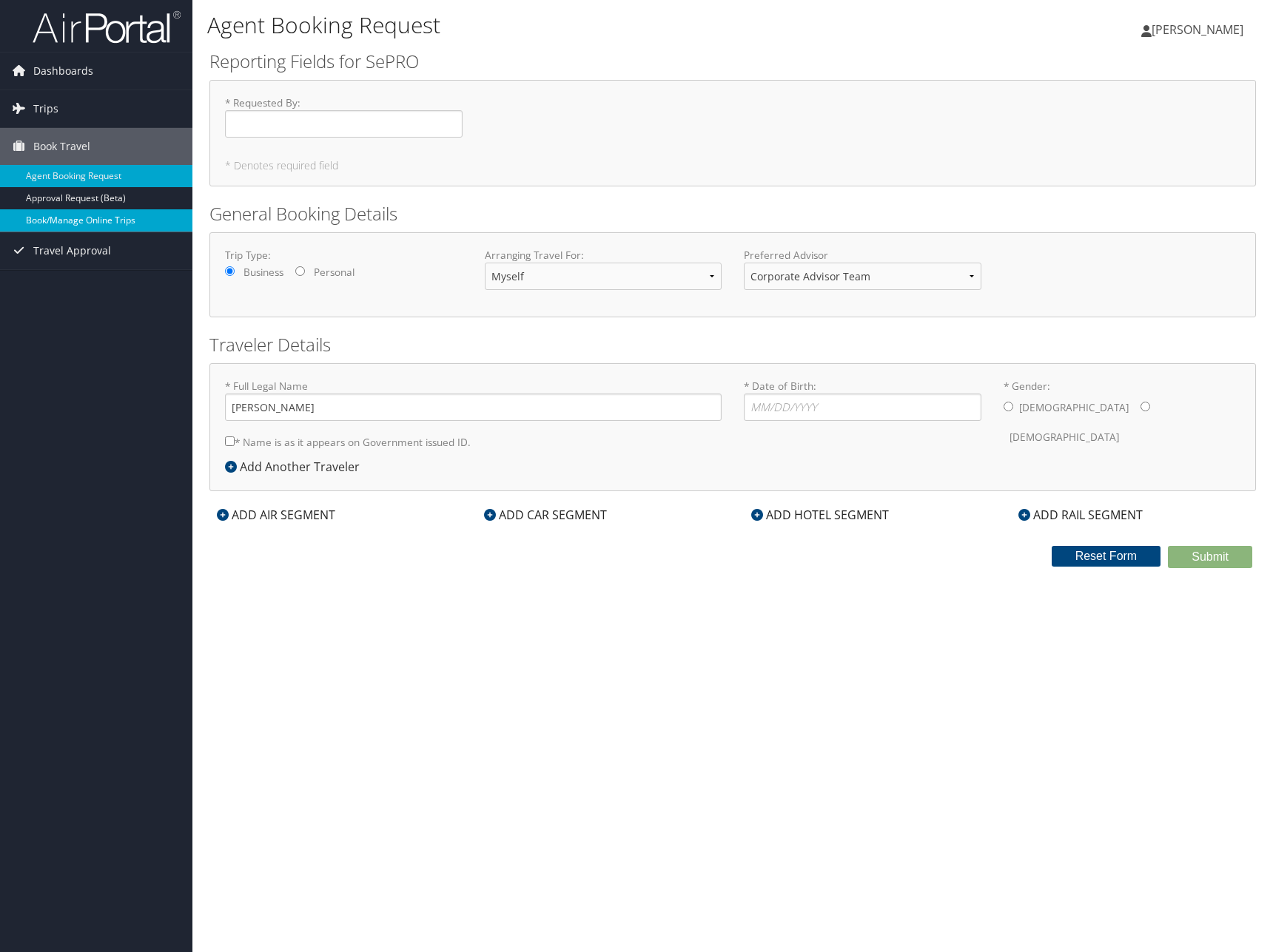  I want to click on h2: Reporting Fields for SePRO, so click(733, 61).